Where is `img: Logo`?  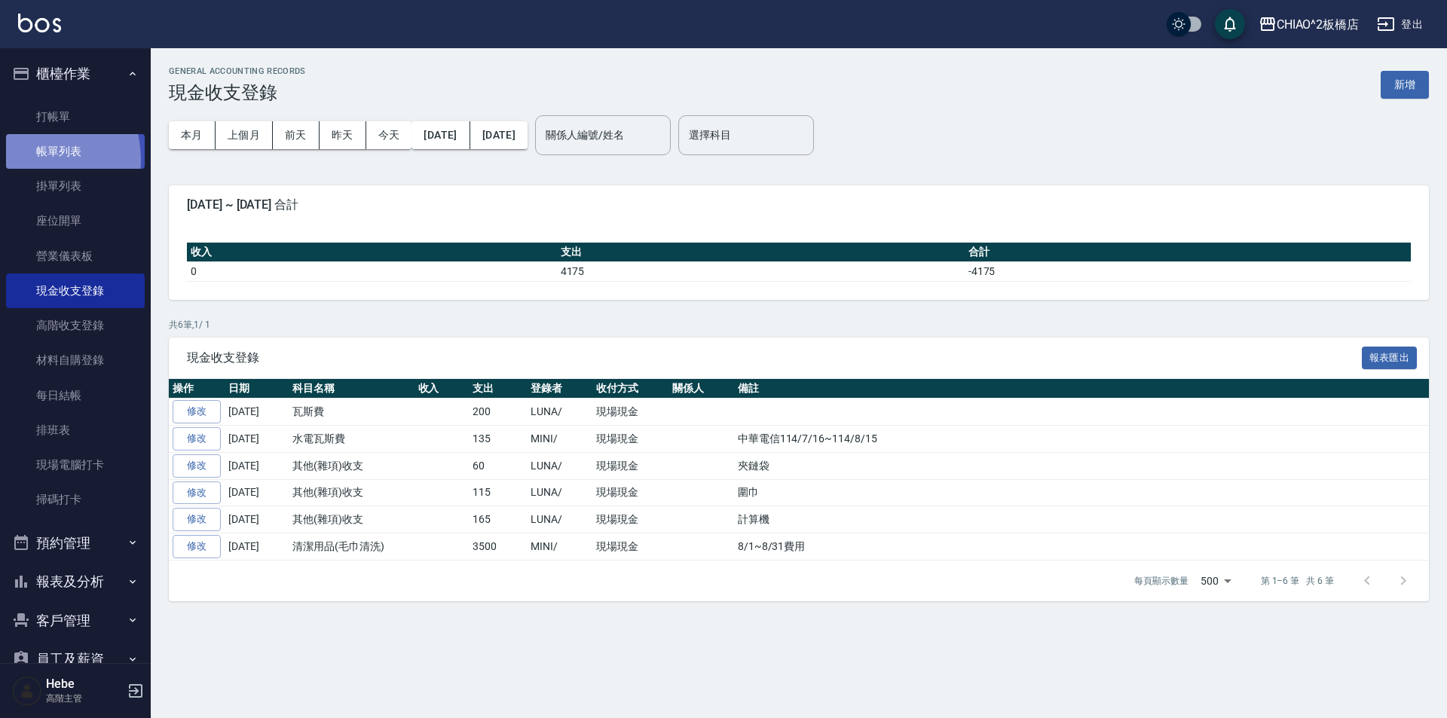
img: Logo is located at coordinates (39, 23).